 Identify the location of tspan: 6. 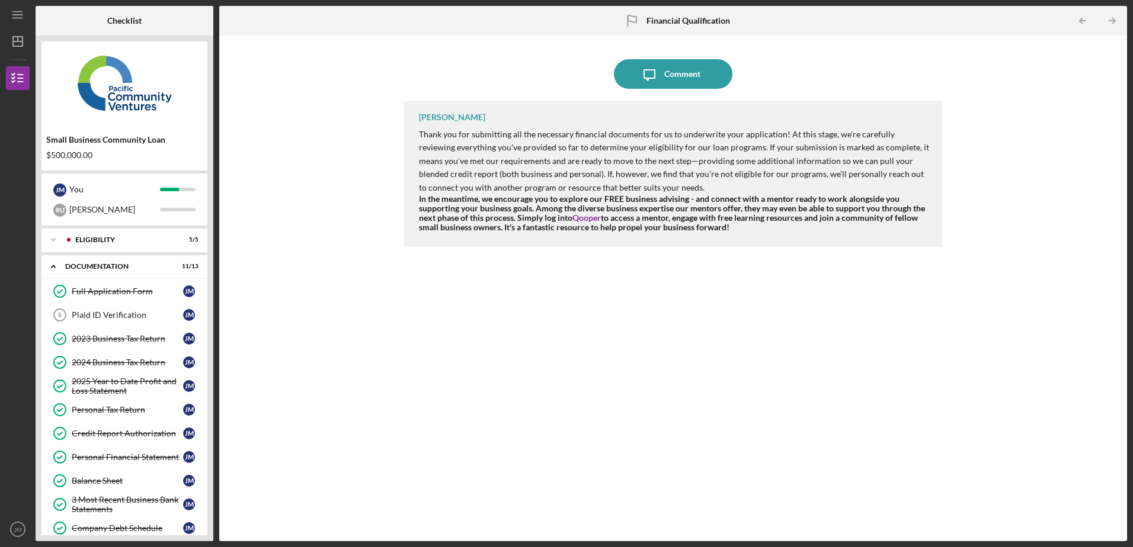
(60, 315).